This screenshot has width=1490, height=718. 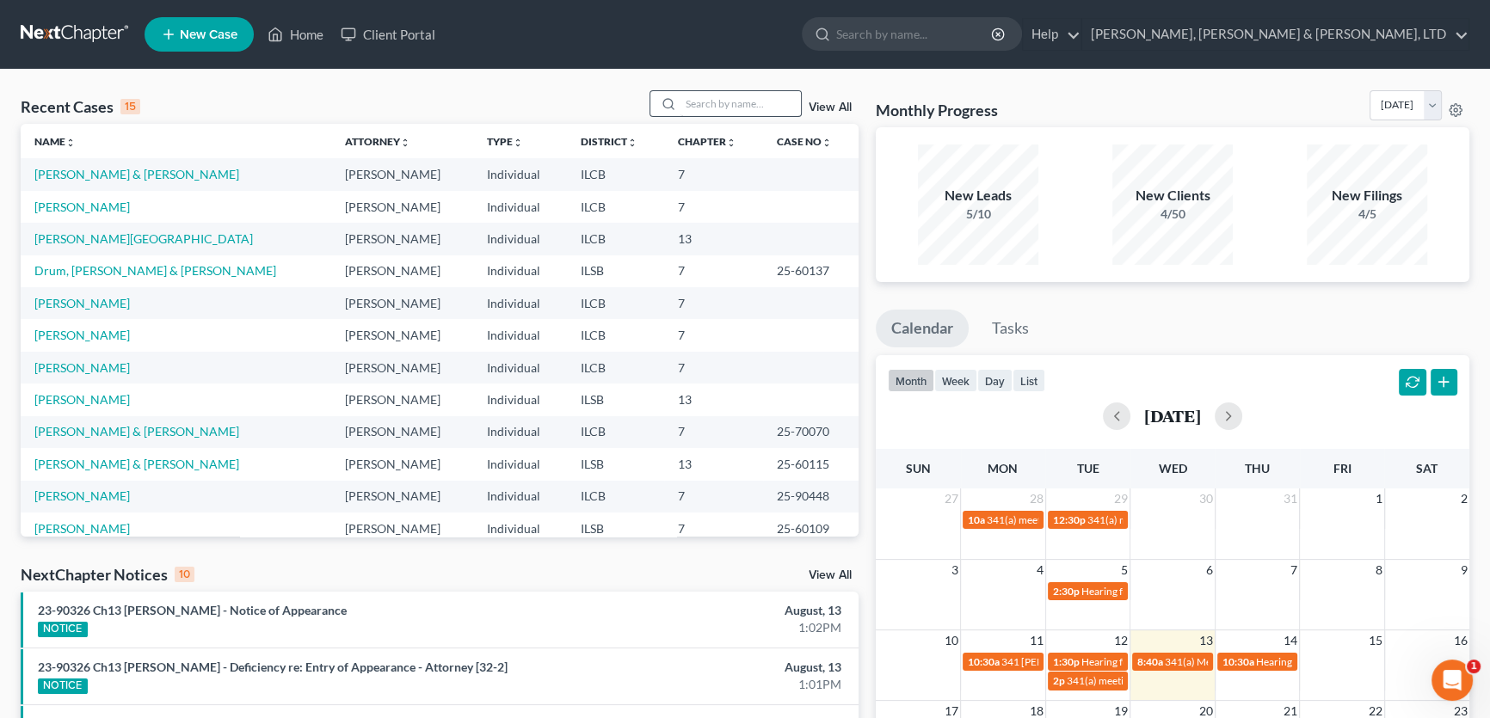 I want to click on div: NOTICE, so click(x=63, y=686).